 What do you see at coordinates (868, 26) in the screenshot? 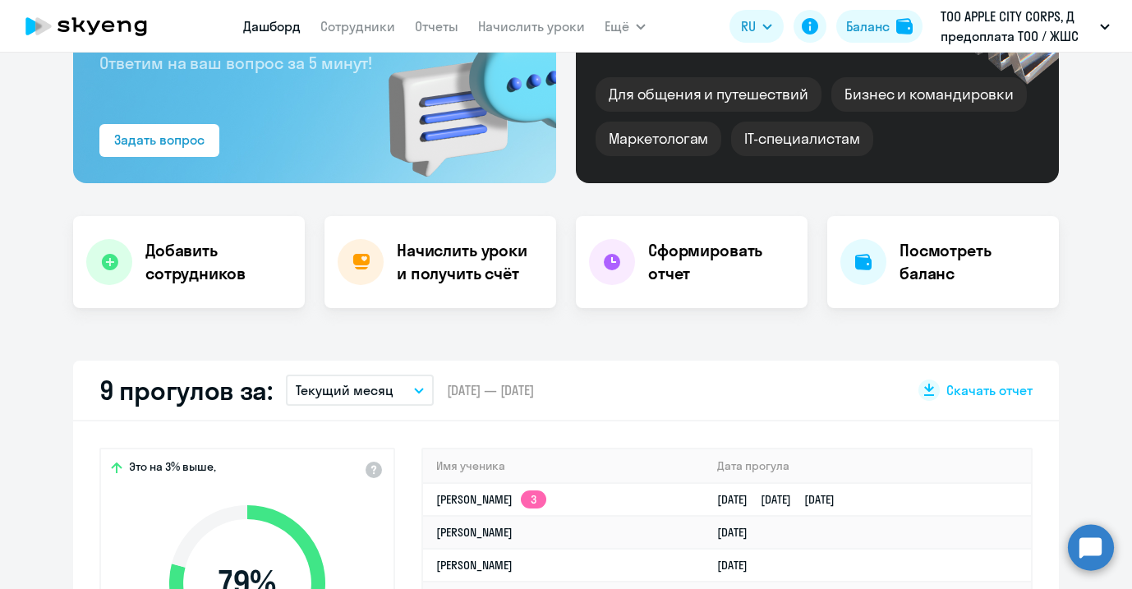
I see `div: Баланс` at bounding box center [868, 26].